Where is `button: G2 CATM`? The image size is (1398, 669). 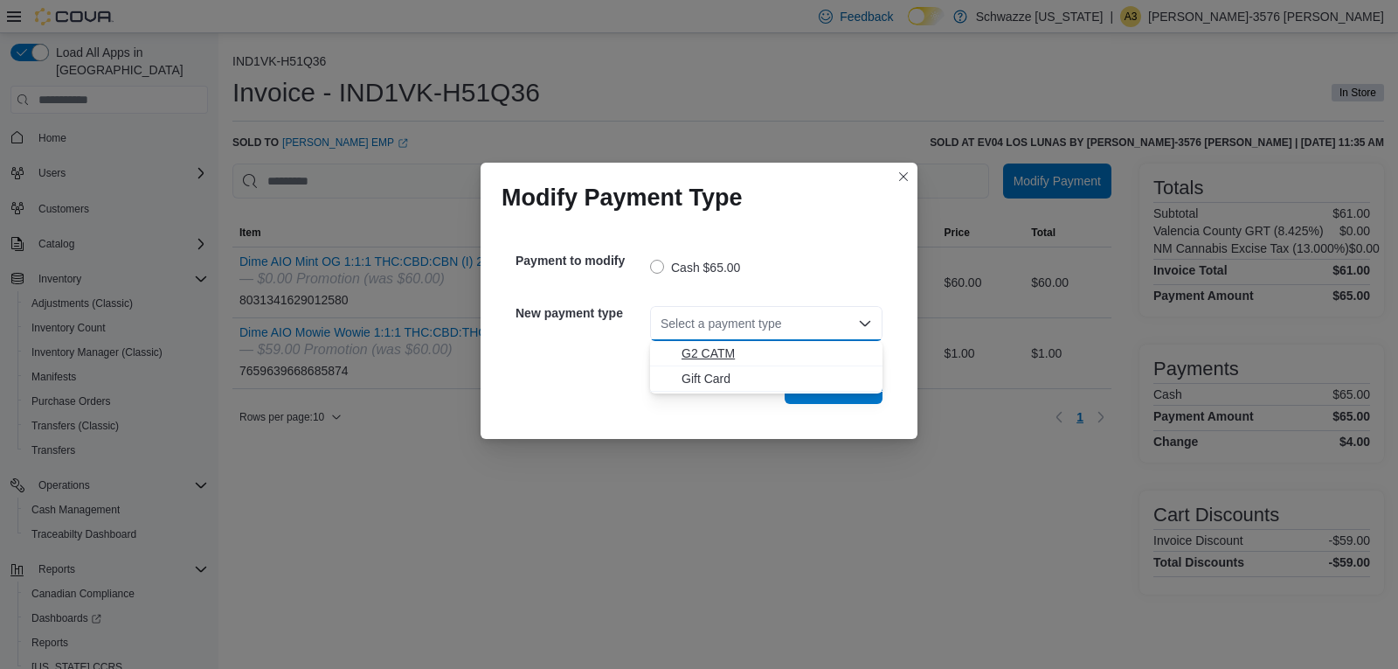 button: G2 CATM is located at coordinates (766, 353).